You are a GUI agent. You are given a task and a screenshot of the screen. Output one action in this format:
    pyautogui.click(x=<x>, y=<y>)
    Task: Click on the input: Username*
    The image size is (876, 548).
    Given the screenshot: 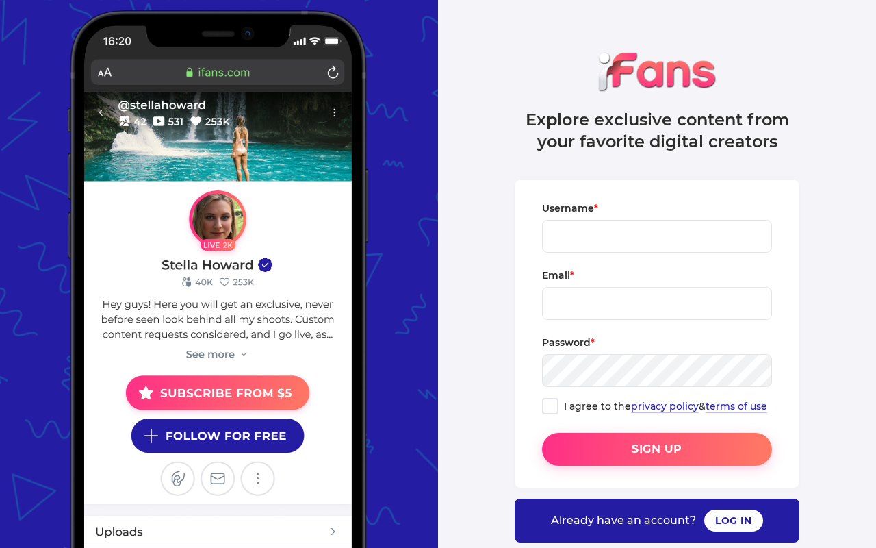 What is the action you would take?
    pyautogui.click(x=657, y=236)
    